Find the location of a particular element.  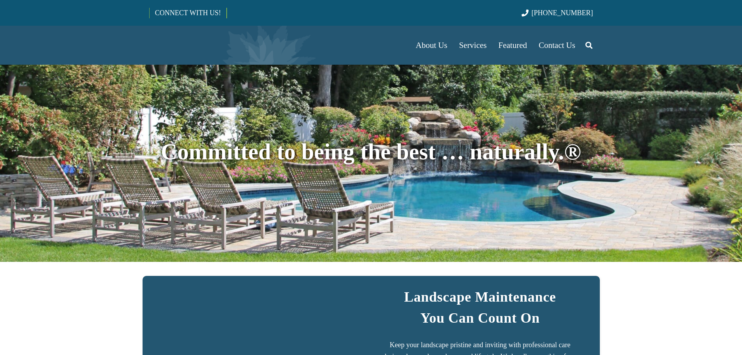

a: Search is located at coordinates (589, 45).